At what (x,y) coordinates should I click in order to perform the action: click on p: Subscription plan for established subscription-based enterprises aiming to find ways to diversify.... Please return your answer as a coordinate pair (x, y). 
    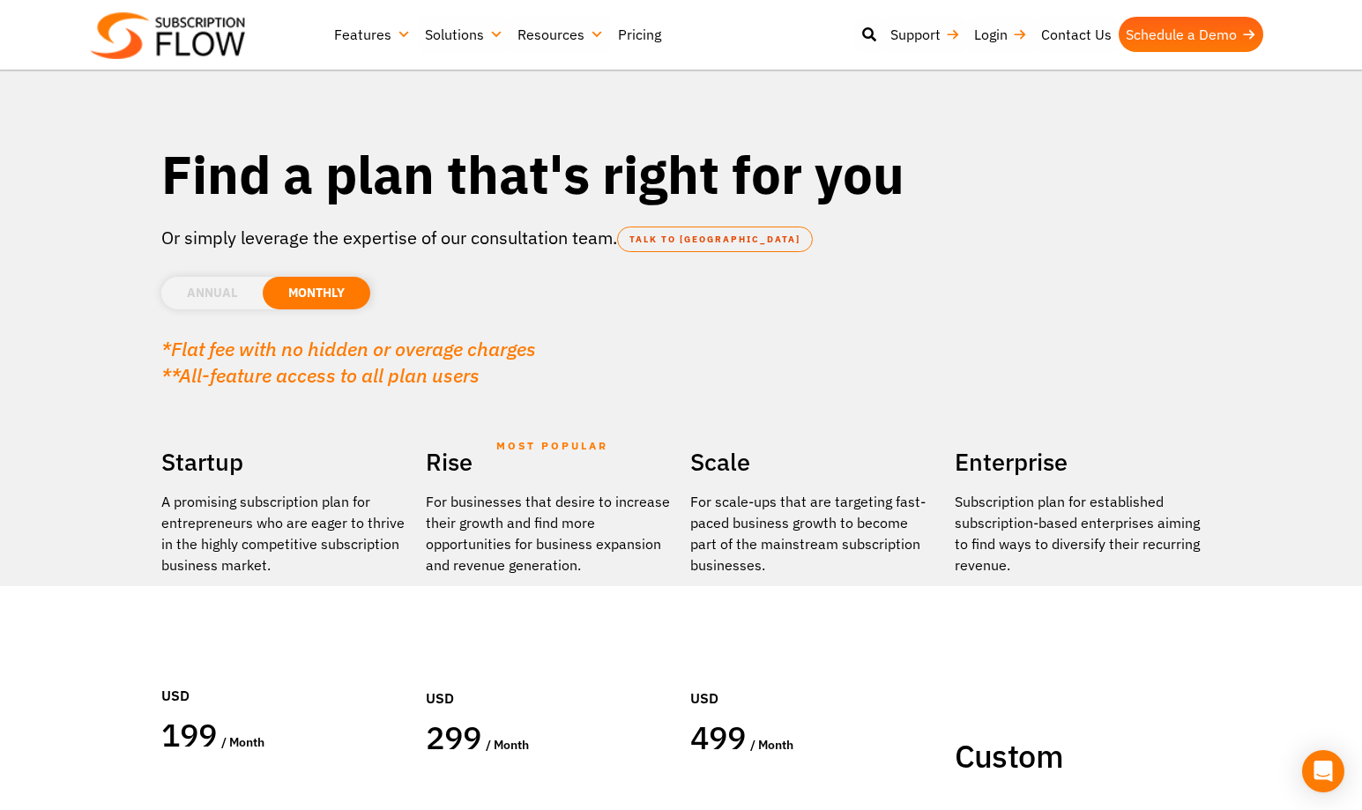
    Looking at the image, I should click on (1078, 533).